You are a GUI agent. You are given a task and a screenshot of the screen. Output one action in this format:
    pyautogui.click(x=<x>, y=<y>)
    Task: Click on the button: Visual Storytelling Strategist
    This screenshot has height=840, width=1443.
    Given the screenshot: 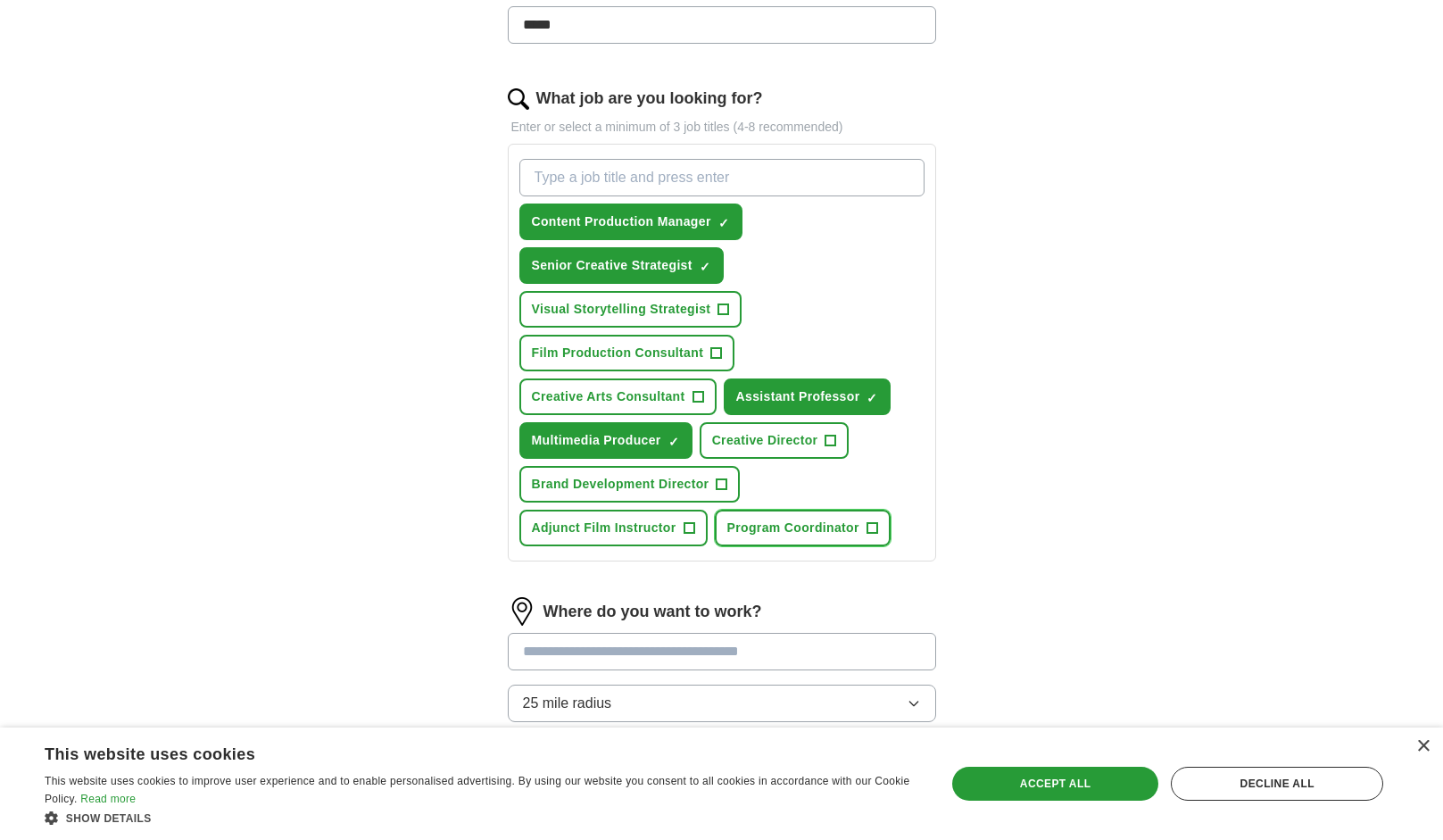 What is the action you would take?
    pyautogui.click(x=631, y=309)
    